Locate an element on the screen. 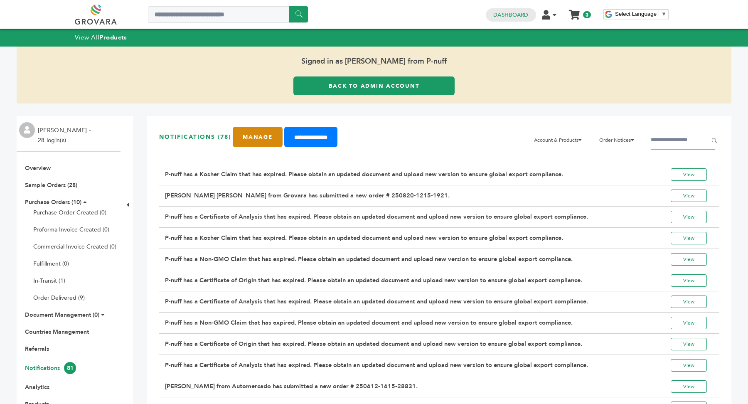 The image size is (748, 404). a: In-Transit (1) is located at coordinates (49, 281).